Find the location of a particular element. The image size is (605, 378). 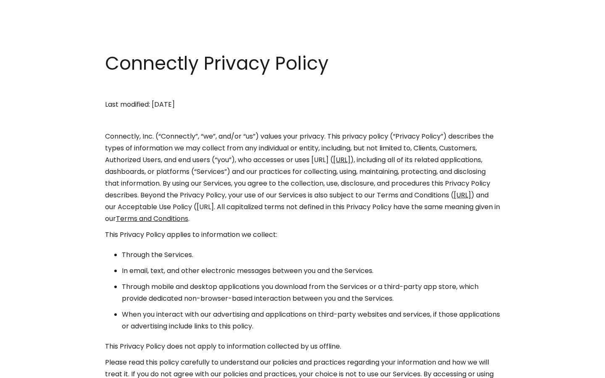

p: Connectly, Inc. (“Connectly”, “we”, and/or “us”) values your privacy. This privacy policy (“Priva... is located at coordinates (303, 178).